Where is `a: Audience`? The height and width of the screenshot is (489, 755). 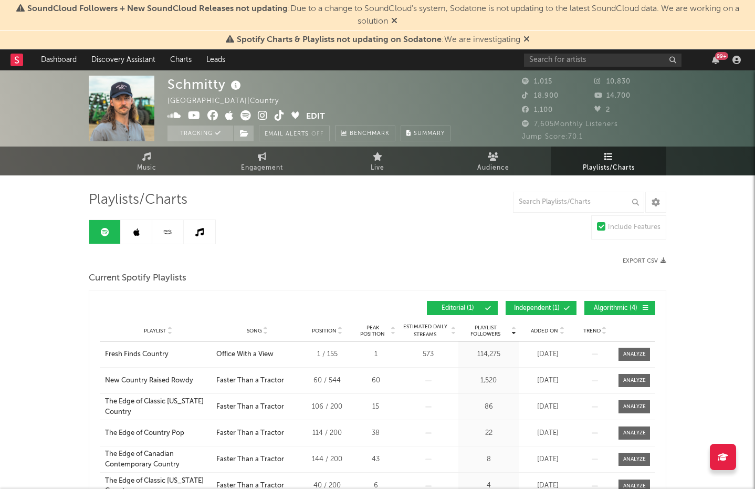 a: Audience is located at coordinates (493, 161).